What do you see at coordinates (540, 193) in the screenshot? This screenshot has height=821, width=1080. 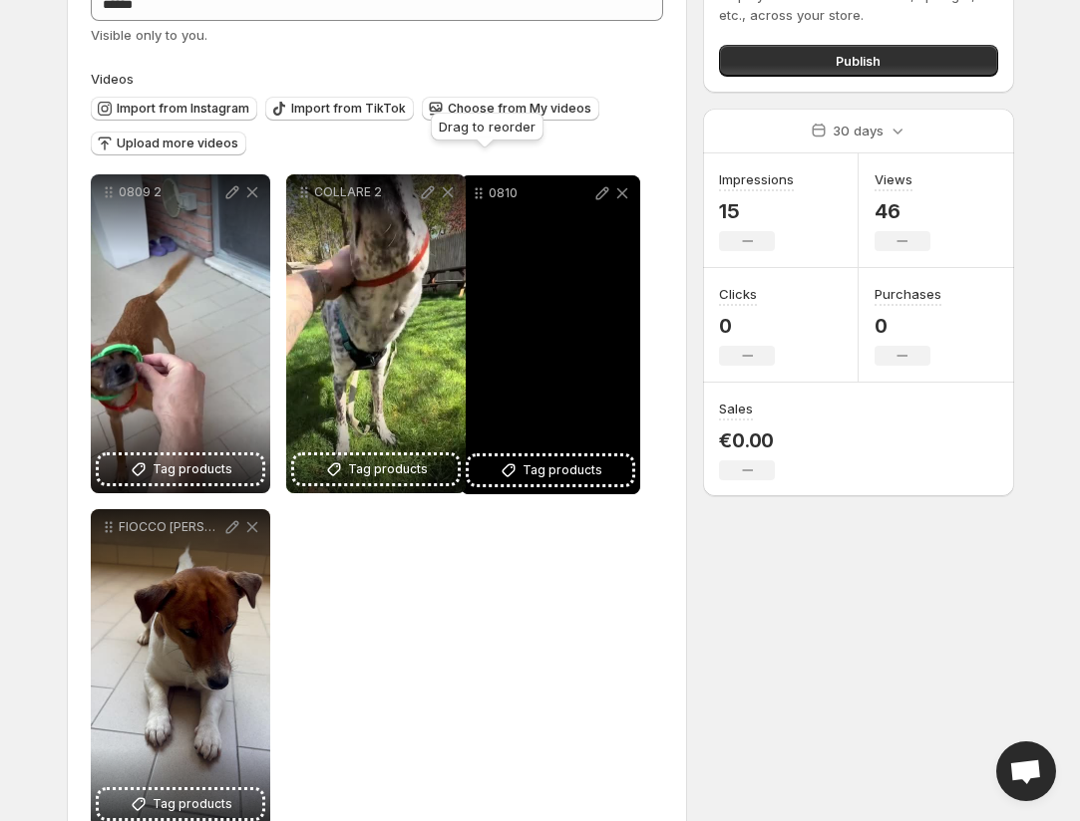 I see `p: 0810` at bounding box center [540, 193].